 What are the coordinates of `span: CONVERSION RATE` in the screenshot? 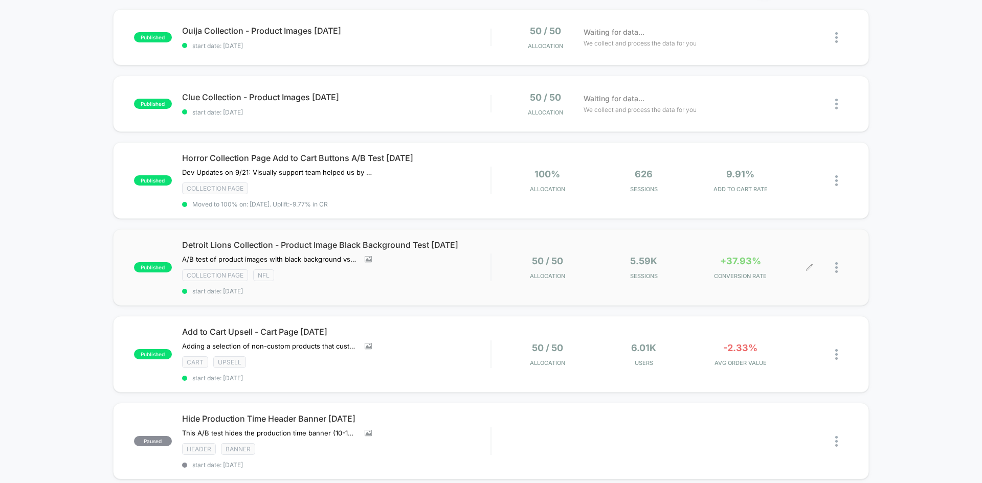 It's located at (740, 276).